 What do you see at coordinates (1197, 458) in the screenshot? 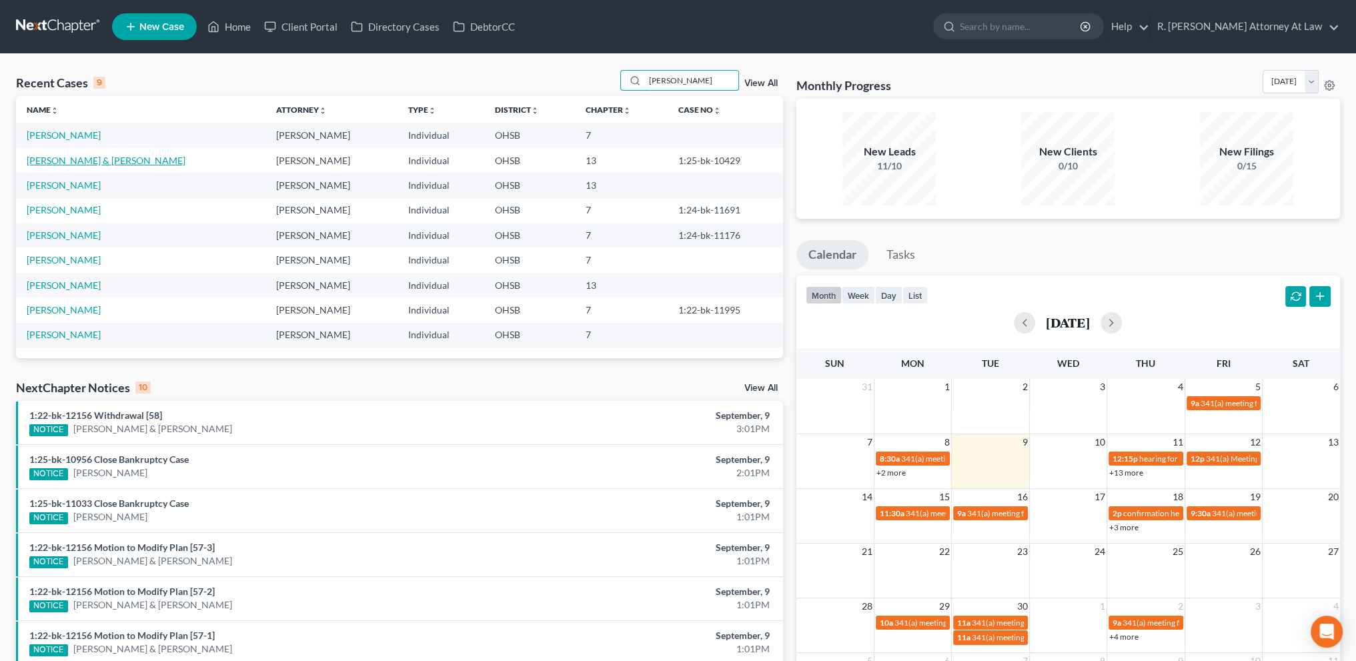
I see `span: 12p` at bounding box center [1197, 458].